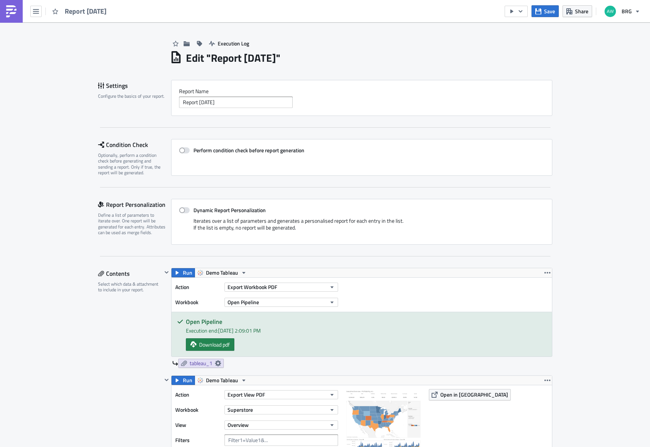  Describe the element at coordinates (201, 363) in the screenshot. I see `a: tableau_1` at that location.